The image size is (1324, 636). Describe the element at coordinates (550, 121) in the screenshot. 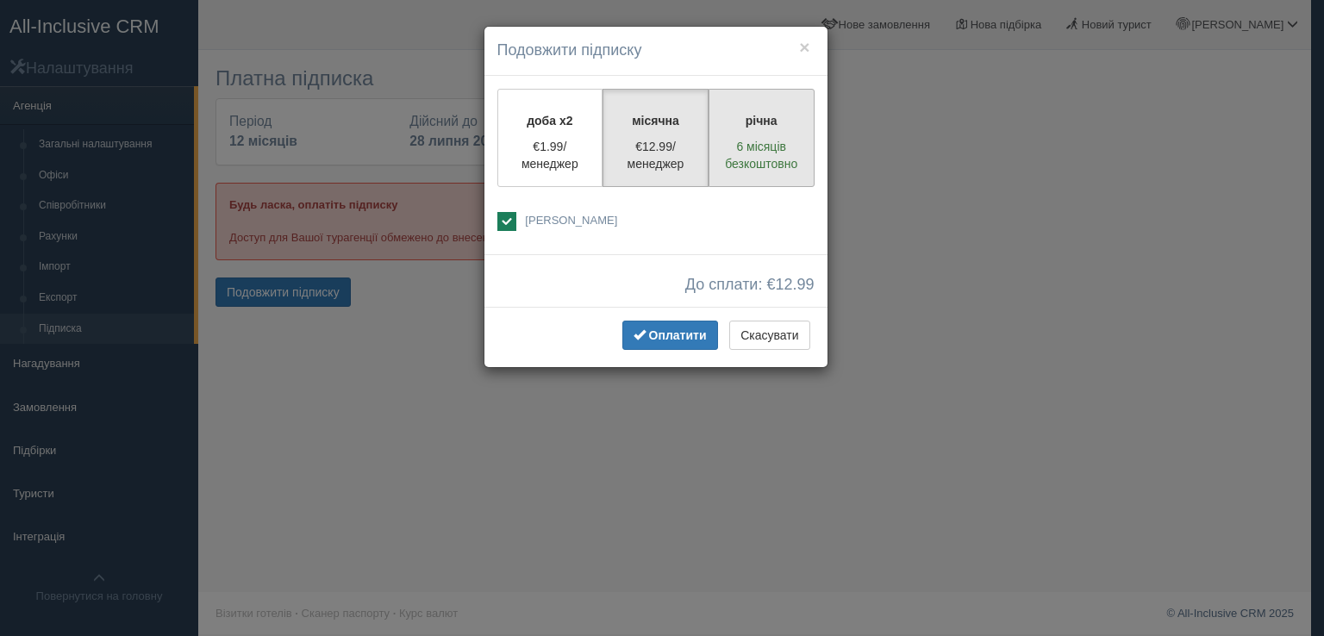

I see `p: доба x2` at that location.